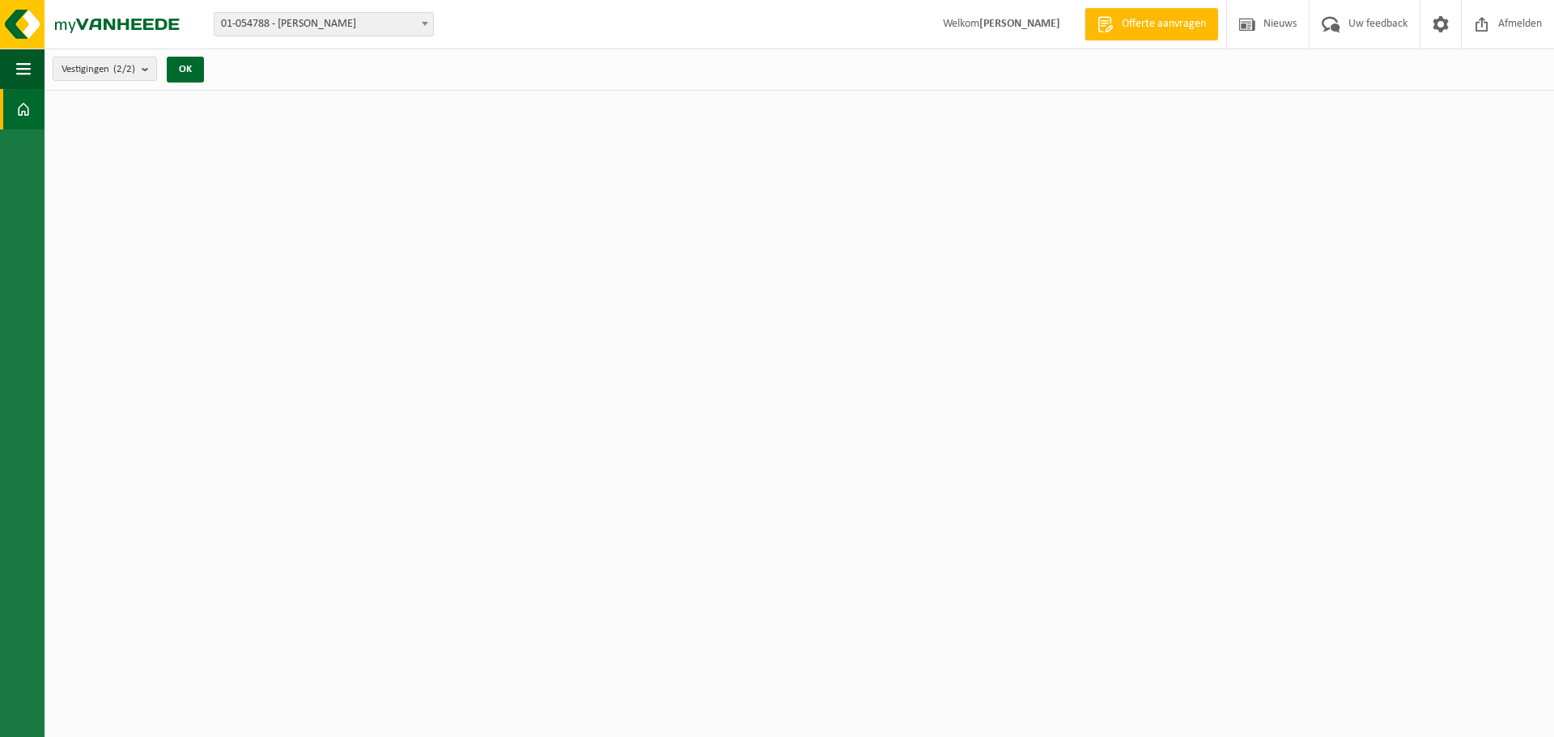  I want to click on span: Offerte aanvragen, so click(1164, 24).